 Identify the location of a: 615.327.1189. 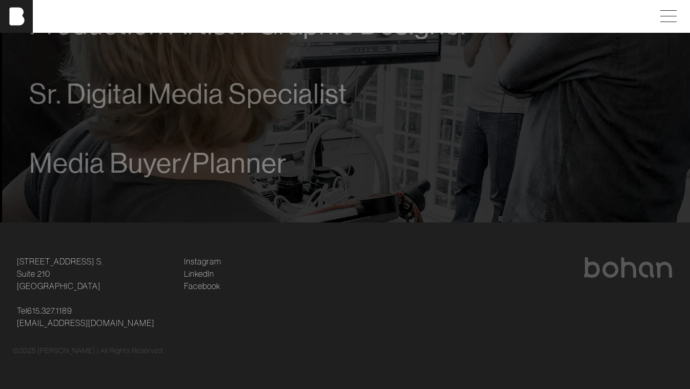
(50, 311).